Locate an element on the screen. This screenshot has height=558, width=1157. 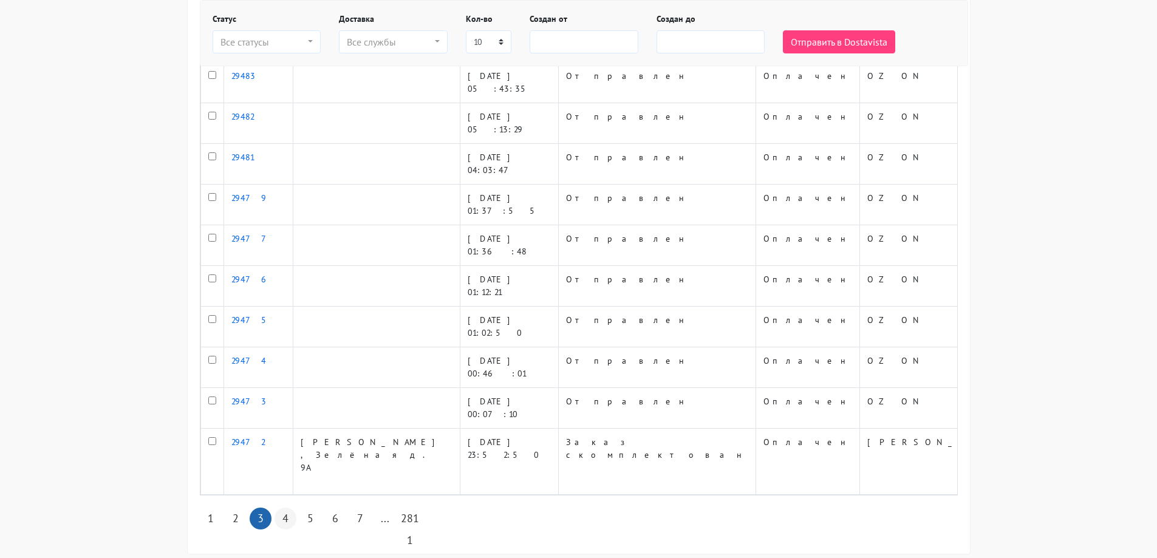
a: 29482 is located at coordinates (242, 117).